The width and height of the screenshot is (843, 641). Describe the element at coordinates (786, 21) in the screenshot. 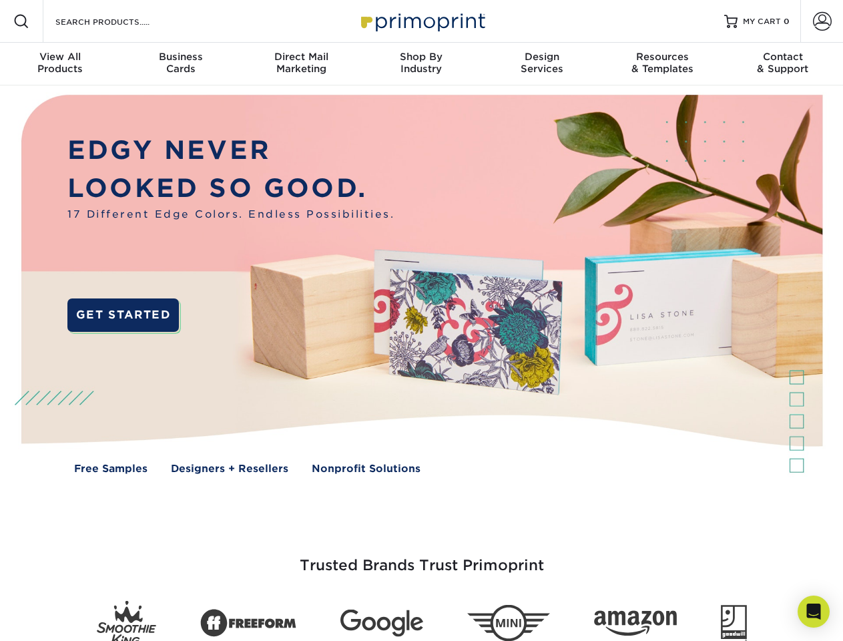

I see `span: 0` at that location.